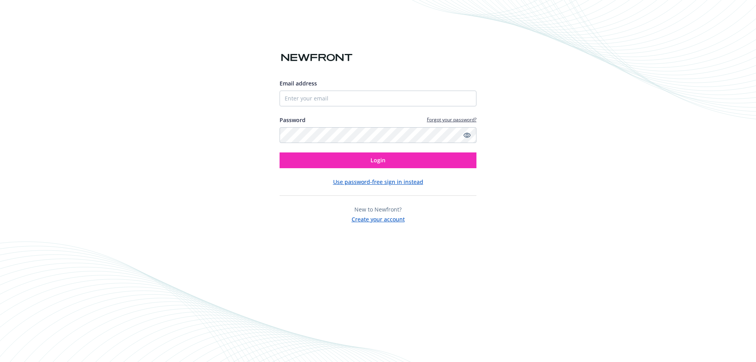 This screenshot has height=362, width=756. I want to click on a: Show password, so click(467, 135).